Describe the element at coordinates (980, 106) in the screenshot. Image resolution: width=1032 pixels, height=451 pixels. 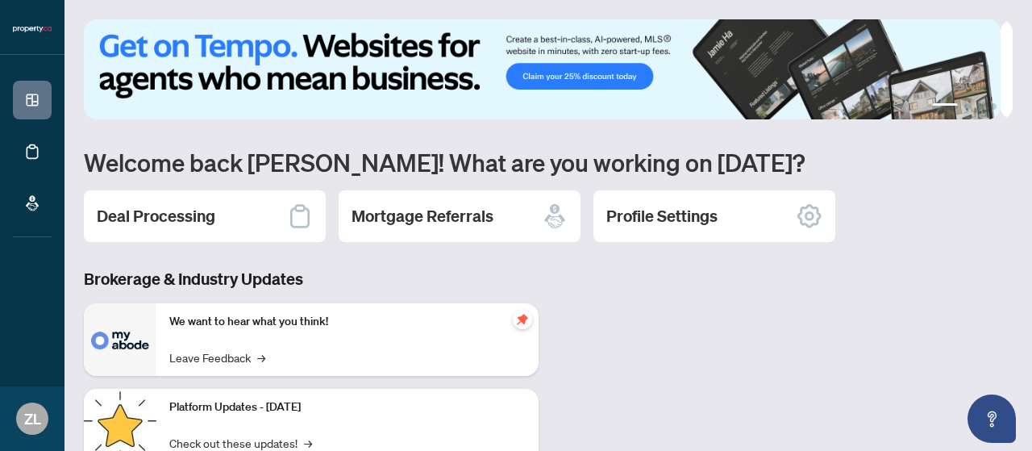
I see `button: 3` at that location.